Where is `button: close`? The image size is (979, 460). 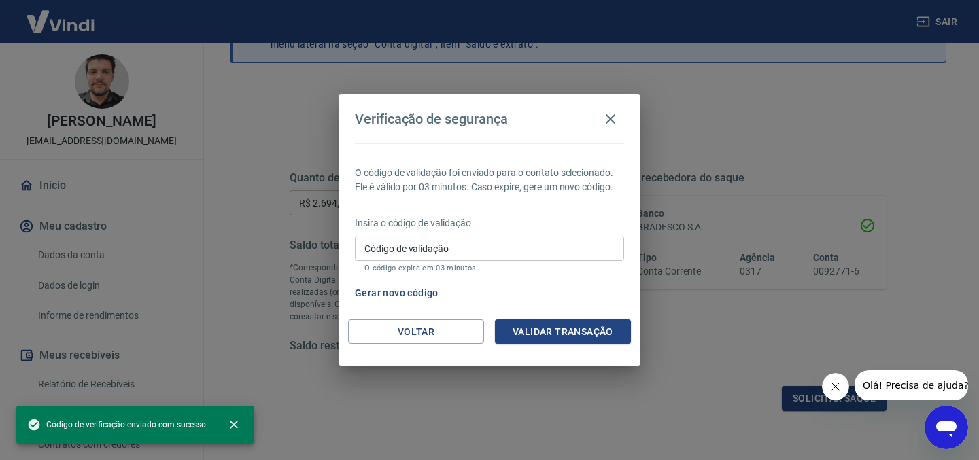 button: close is located at coordinates (234, 425).